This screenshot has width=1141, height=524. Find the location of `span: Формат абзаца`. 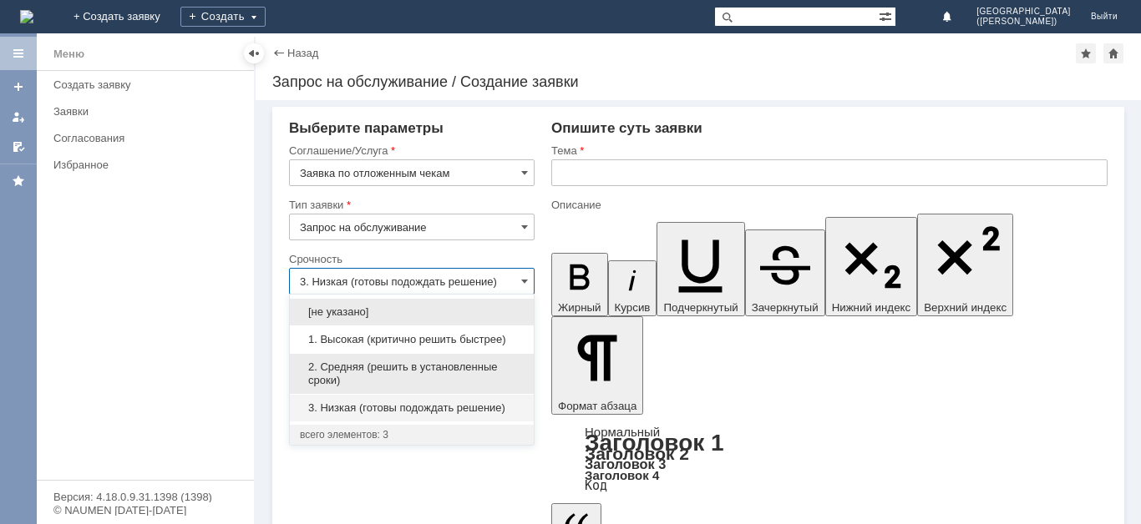

span: Формат абзаца is located at coordinates (597, 406).